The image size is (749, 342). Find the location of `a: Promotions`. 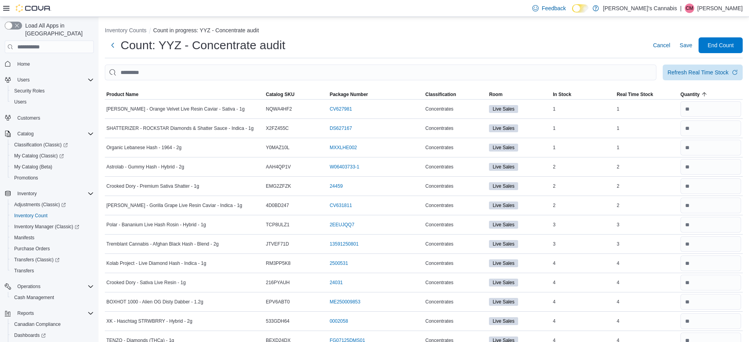

a: Promotions is located at coordinates (26, 178).